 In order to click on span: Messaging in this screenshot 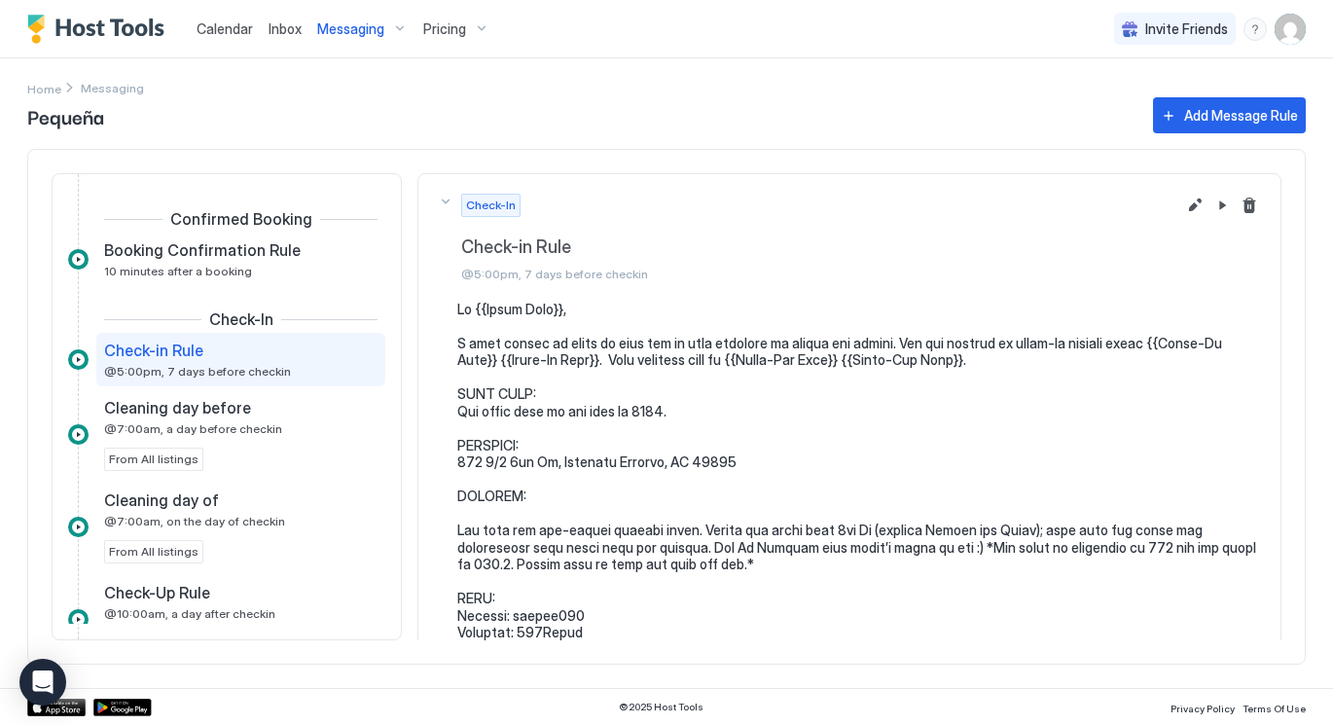, I will do `click(350, 29)`.